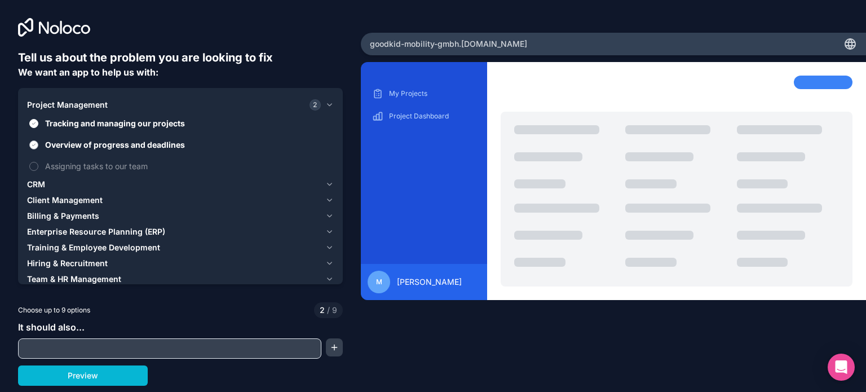  Describe the element at coordinates (188, 166) in the screenshot. I see `span: Assigning tasks to our team` at that location.